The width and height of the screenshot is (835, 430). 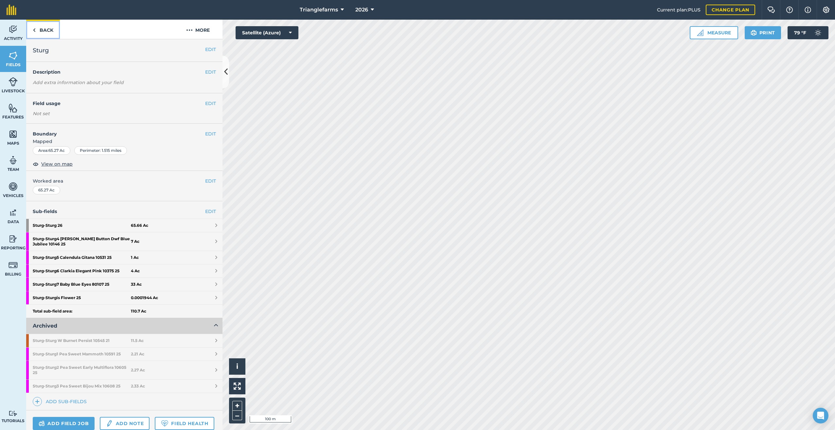 What do you see at coordinates (138, 386) in the screenshot?
I see `strong: 2.33 Ac` at bounding box center [138, 386].